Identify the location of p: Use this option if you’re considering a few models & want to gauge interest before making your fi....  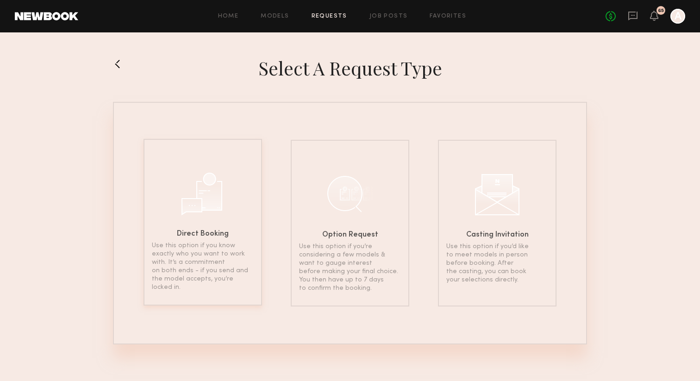
(350, 268).